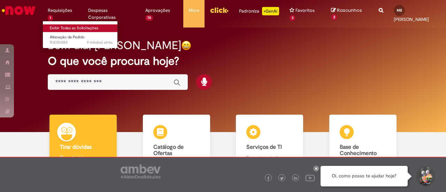 The height and width of the screenshot is (192, 446). What do you see at coordinates (168, 150) in the screenshot?
I see `b: Catálogo de Ofertas` at bounding box center [168, 150].